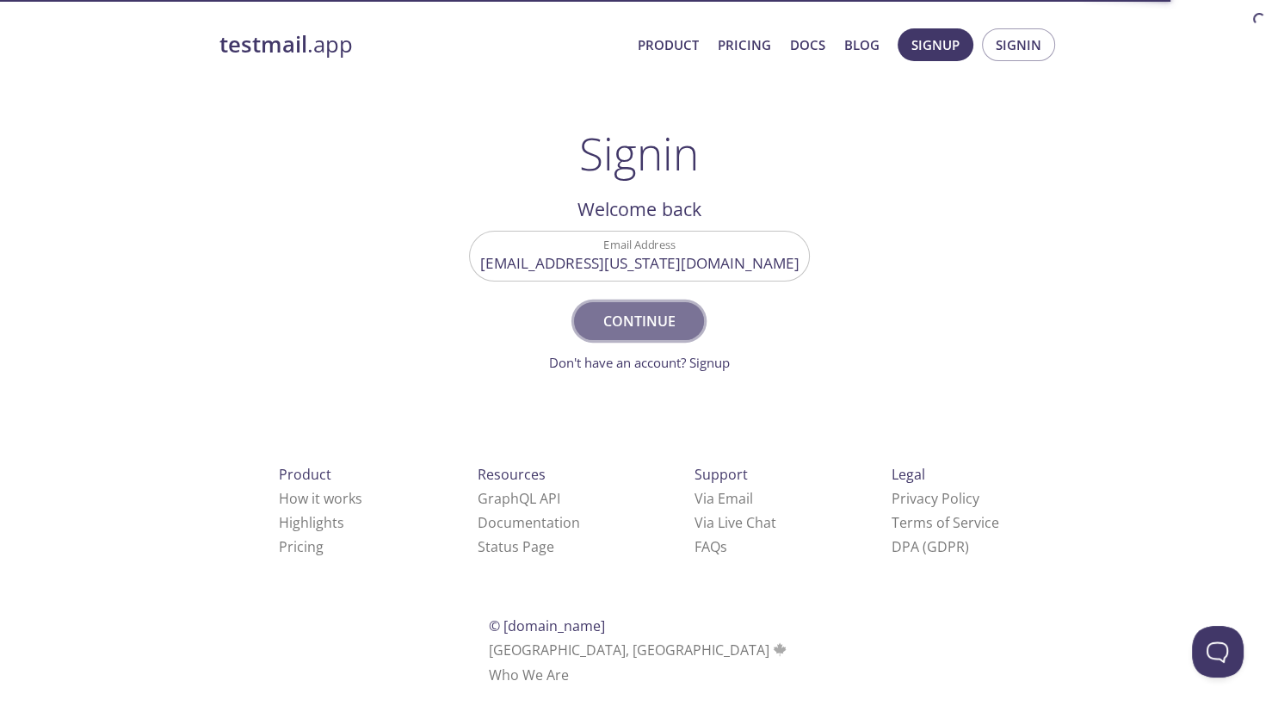  What do you see at coordinates (639, 321) in the screenshot?
I see `span: Continue` at bounding box center [639, 321].